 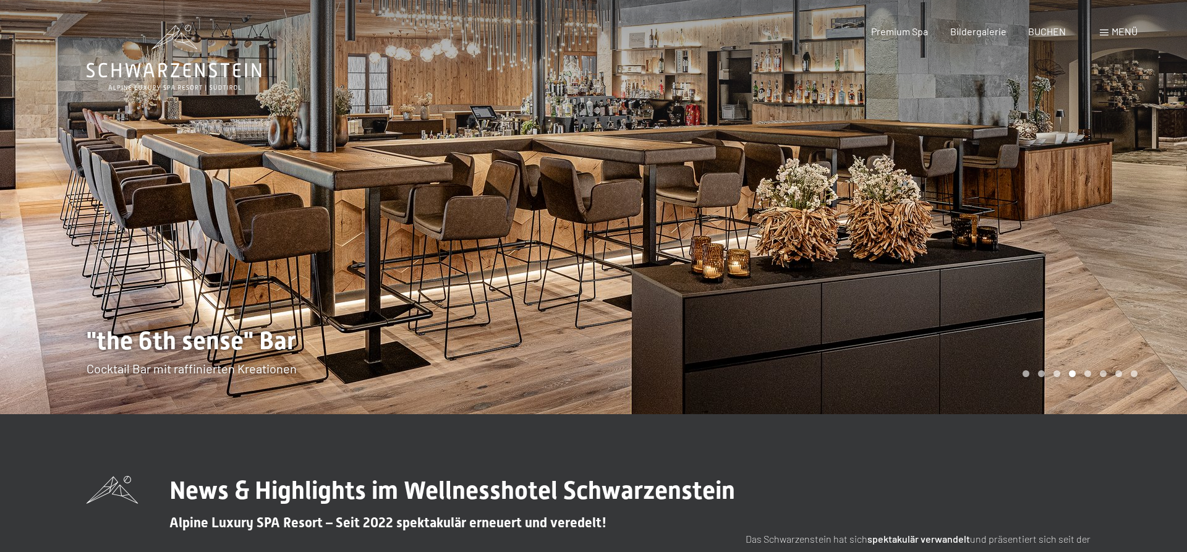 I want to click on div: Carousel Pagination, so click(x=1078, y=374).